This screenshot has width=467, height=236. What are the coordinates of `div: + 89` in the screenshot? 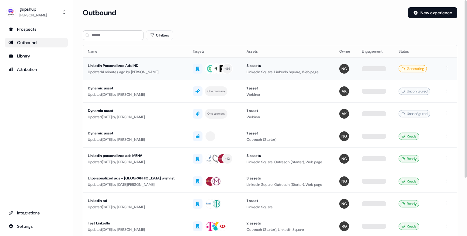 It's located at (227, 69).